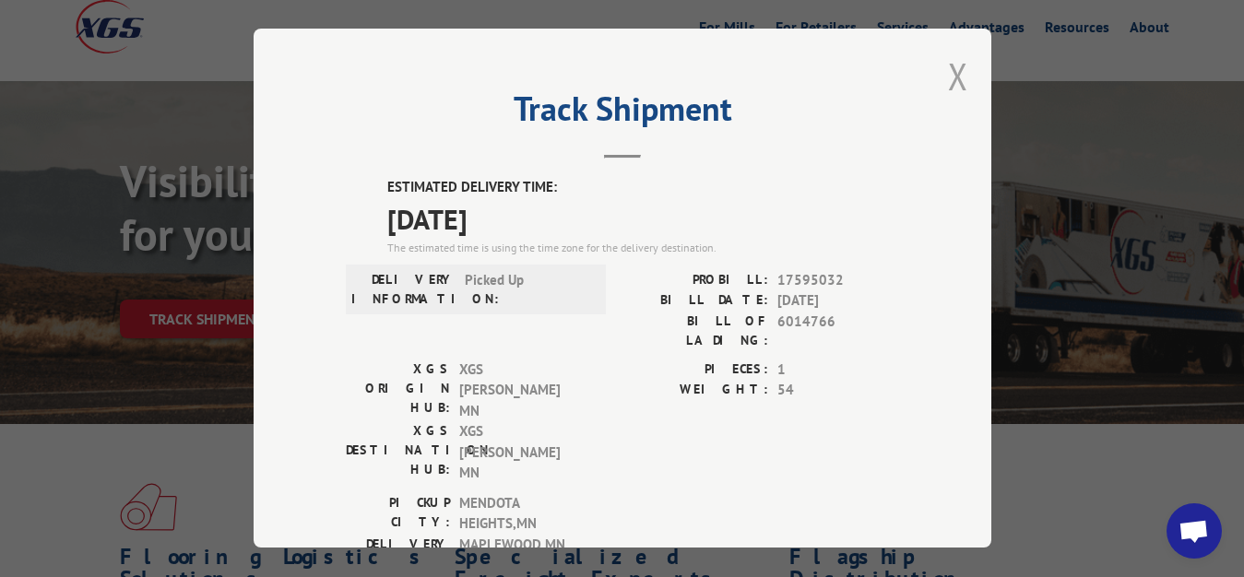  Describe the element at coordinates (838, 280) in the screenshot. I see `span: 17595032` at that location.